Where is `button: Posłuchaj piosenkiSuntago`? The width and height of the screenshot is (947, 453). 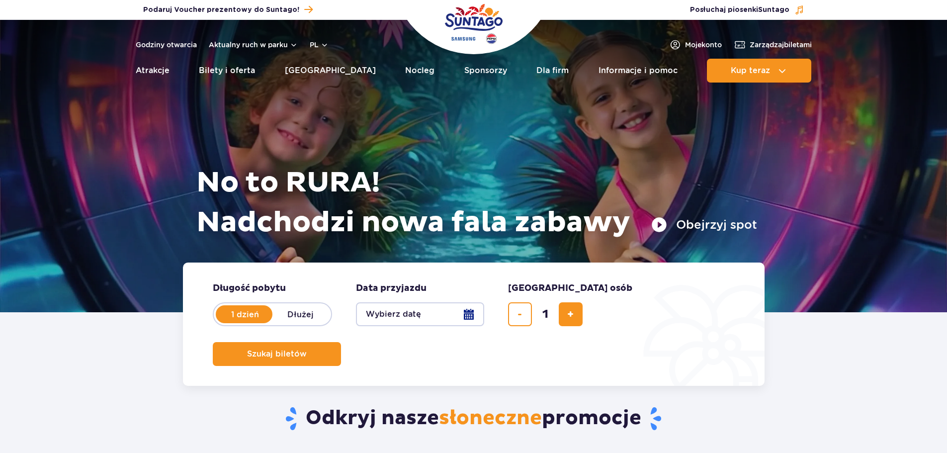
button: Posłuchaj piosenkiSuntago is located at coordinates (748, 10).